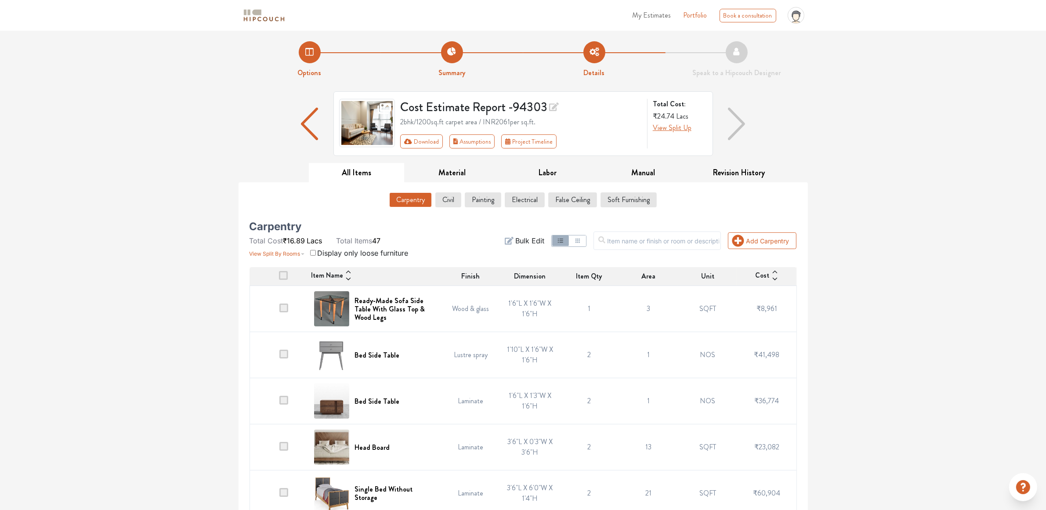 The height and width of the screenshot is (510, 1046). What do you see at coordinates (652, 15) in the screenshot?
I see `span: My Estimates` at bounding box center [652, 15].